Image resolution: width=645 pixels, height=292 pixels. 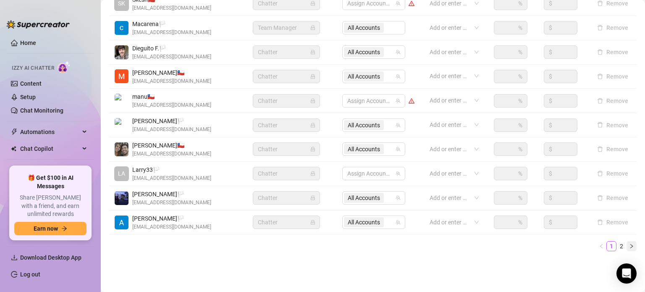 I want to click on li: Previous Page, so click(x=601, y=246).